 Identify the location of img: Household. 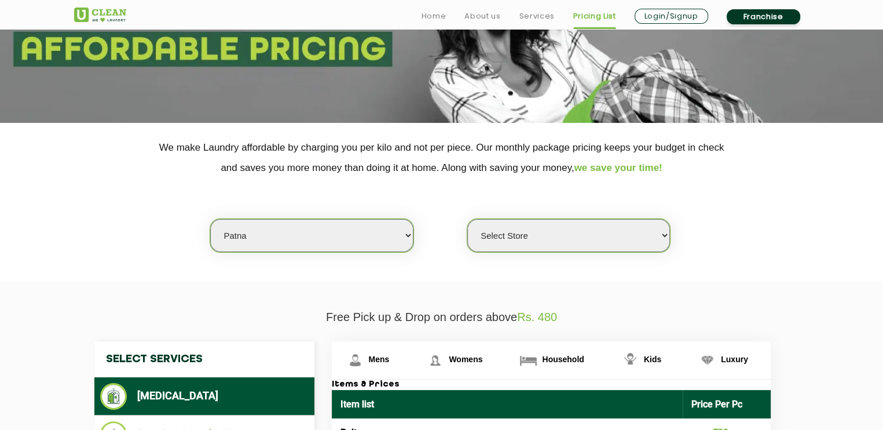
(528, 360).